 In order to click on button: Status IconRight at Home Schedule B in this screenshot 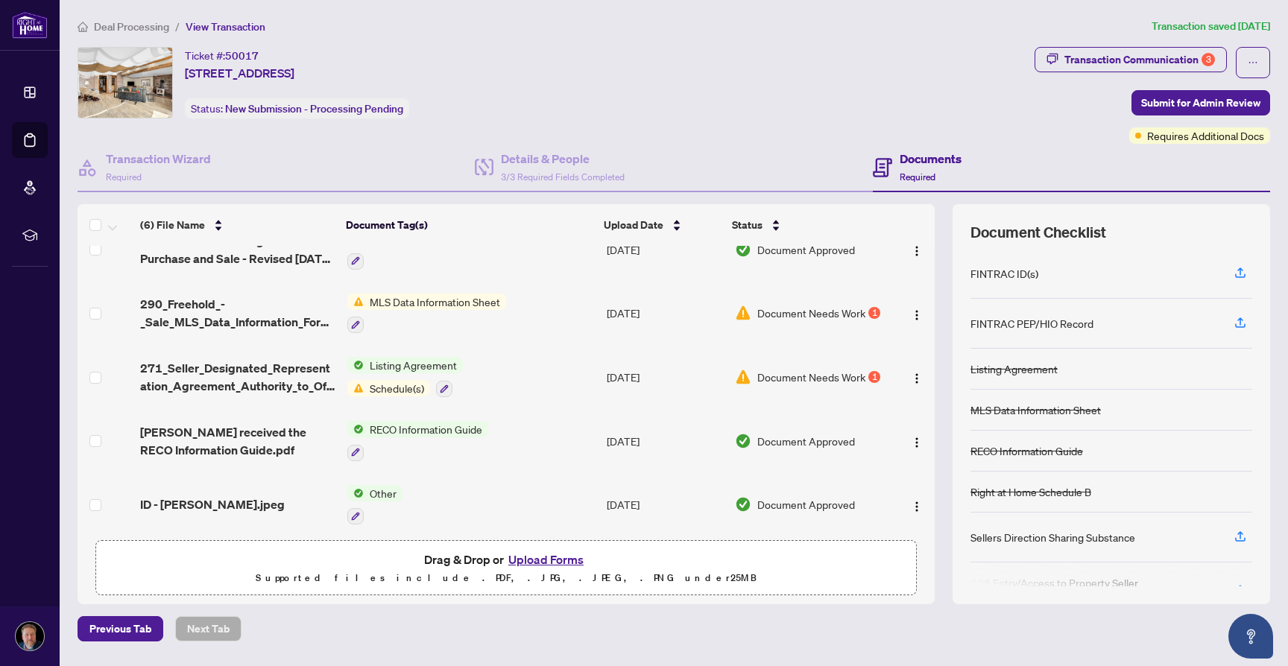, I will do `click(422, 250)`.